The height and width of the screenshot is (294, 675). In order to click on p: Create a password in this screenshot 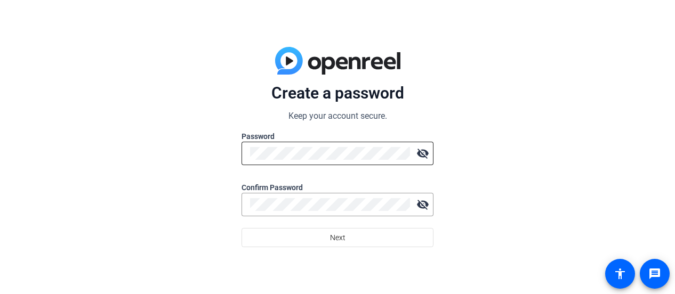, I will do `click(338, 93)`.